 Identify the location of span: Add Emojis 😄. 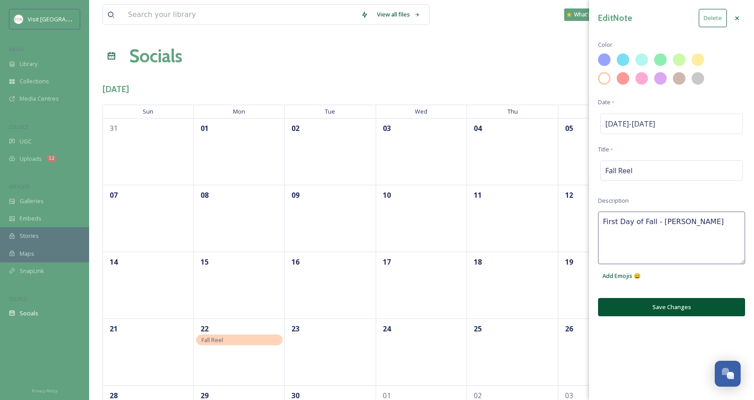
(621, 276).